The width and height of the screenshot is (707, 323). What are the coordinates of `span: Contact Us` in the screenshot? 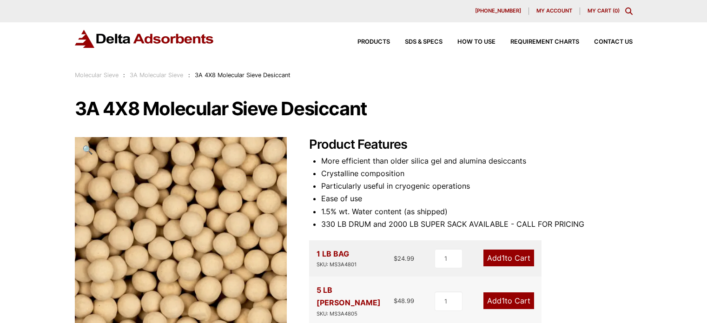 It's located at (613, 42).